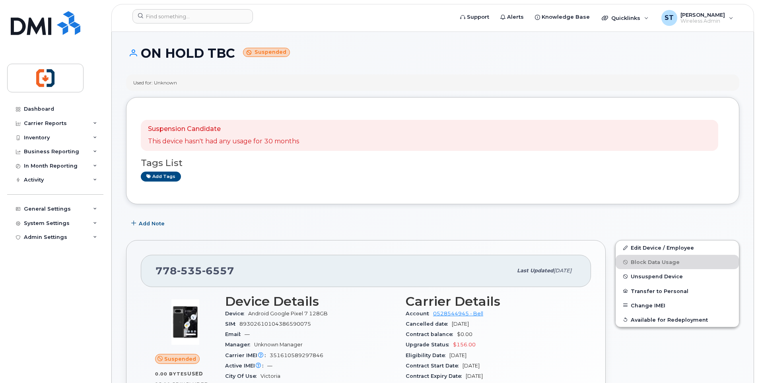 Image resolution: width=758 pixels, height=383 pixels. Describe the element at coordinates (678, 320) in the screenshot. I see `button: Available for Redeployment` at that location.